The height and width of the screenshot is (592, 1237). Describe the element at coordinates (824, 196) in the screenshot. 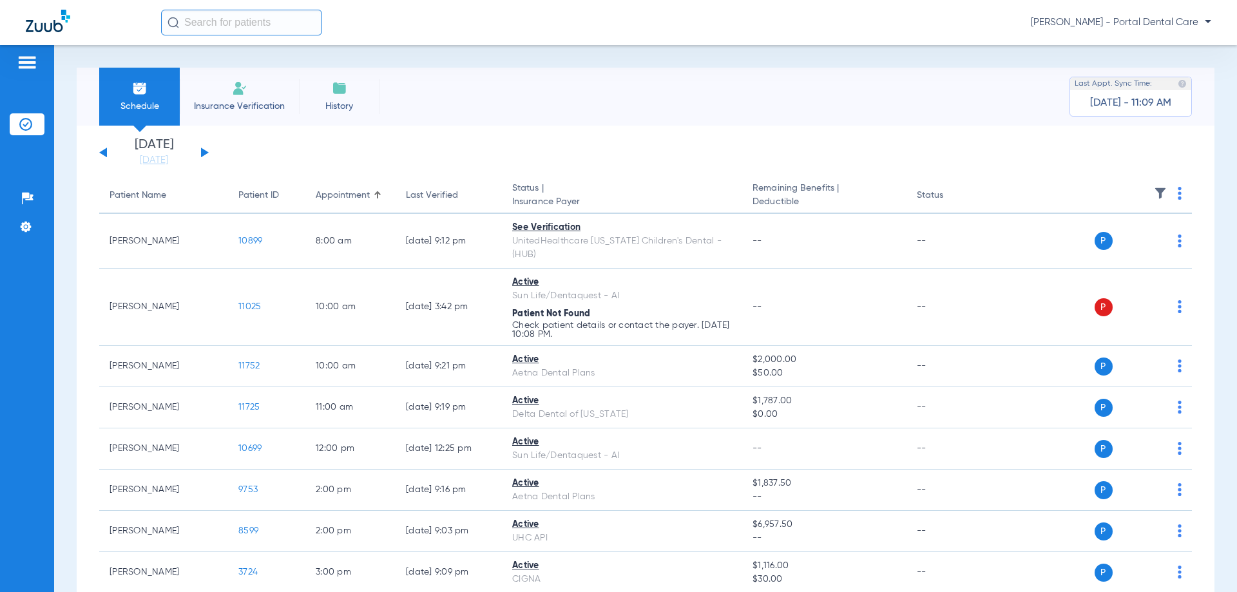

I see `th: Remaining Benefits |` at that location.